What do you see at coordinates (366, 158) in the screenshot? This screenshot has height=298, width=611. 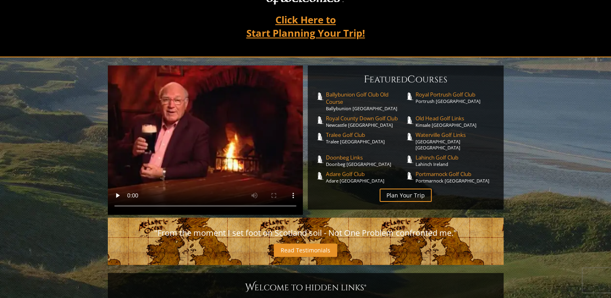 I see `span: Doonbeg Links` at bounding box center [366, 158].